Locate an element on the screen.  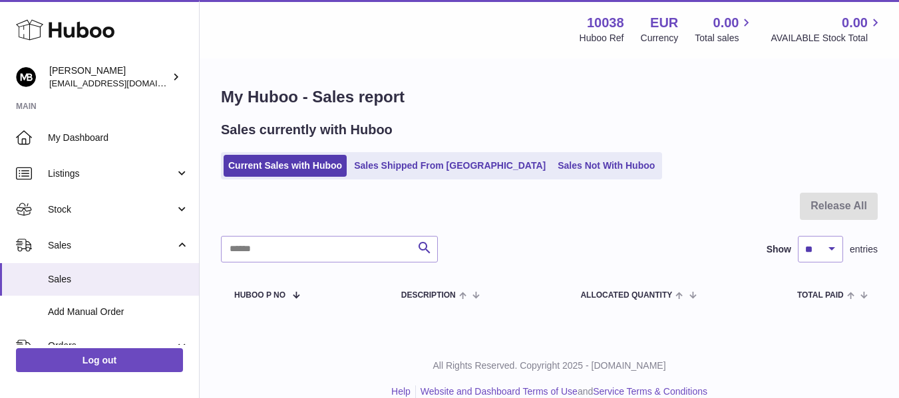
h1: My Huboo - Sales report is located at coordinates (549, 97).